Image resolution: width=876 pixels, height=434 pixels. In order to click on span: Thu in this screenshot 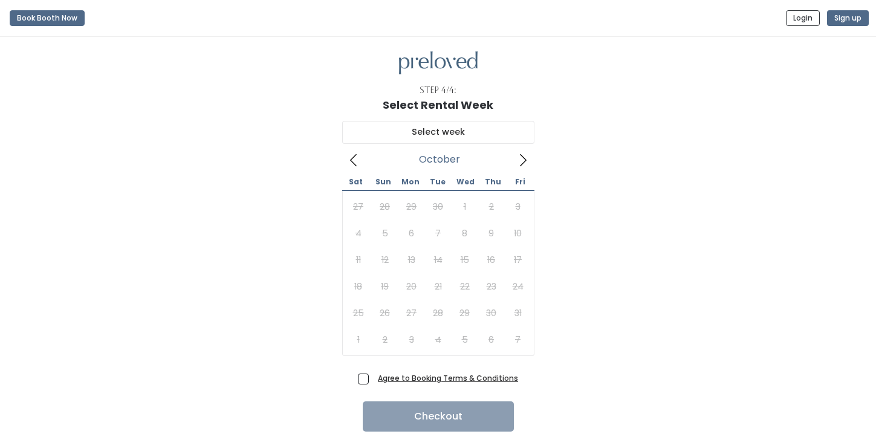, I will do `click(493, 182)`.